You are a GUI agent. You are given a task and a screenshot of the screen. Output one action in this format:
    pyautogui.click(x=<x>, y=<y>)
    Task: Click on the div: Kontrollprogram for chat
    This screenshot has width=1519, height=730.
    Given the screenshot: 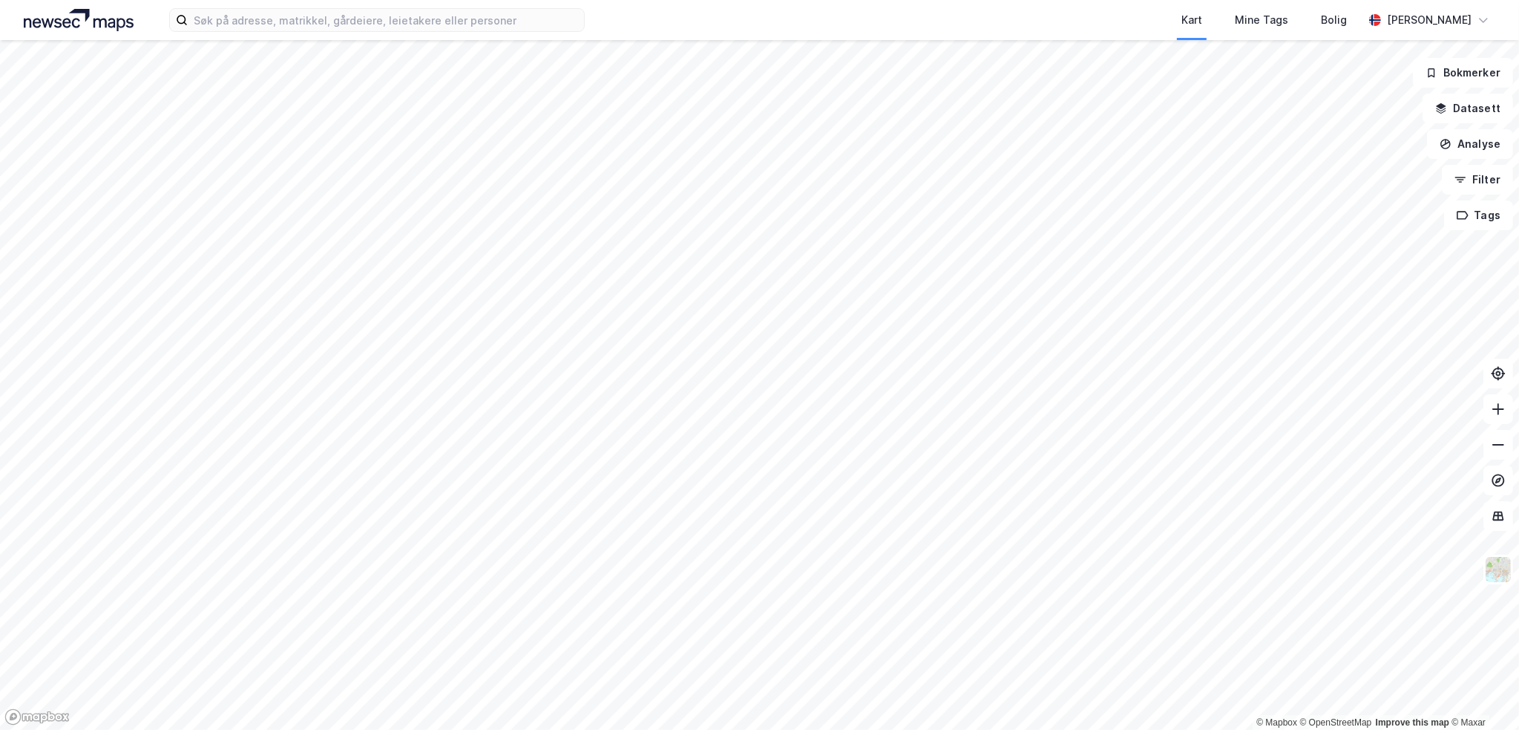 What is the action you would take?
    pyautogui.click(x=1482, y=694)
    